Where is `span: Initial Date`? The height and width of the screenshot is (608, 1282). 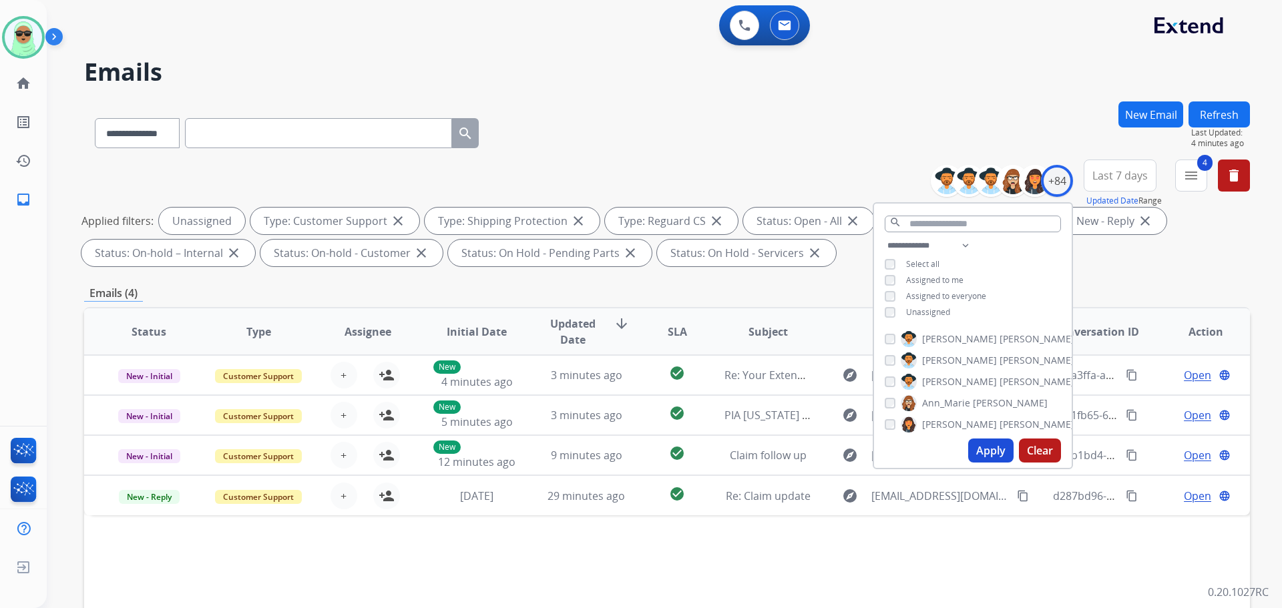
span: Initial Date is located at coordinates (477, 332).